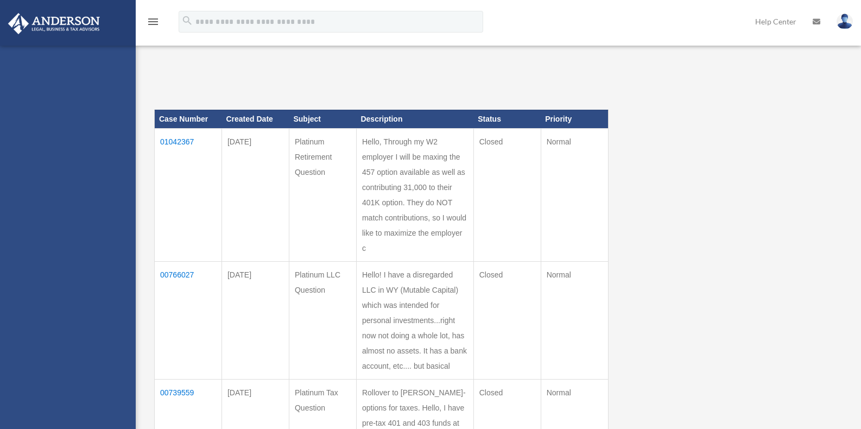 Image resolution: width=861 pixels, height=429 pixels. Describe the element at coordinates (188, 194) in the screenshot. I see `td: 01042367` at that location.